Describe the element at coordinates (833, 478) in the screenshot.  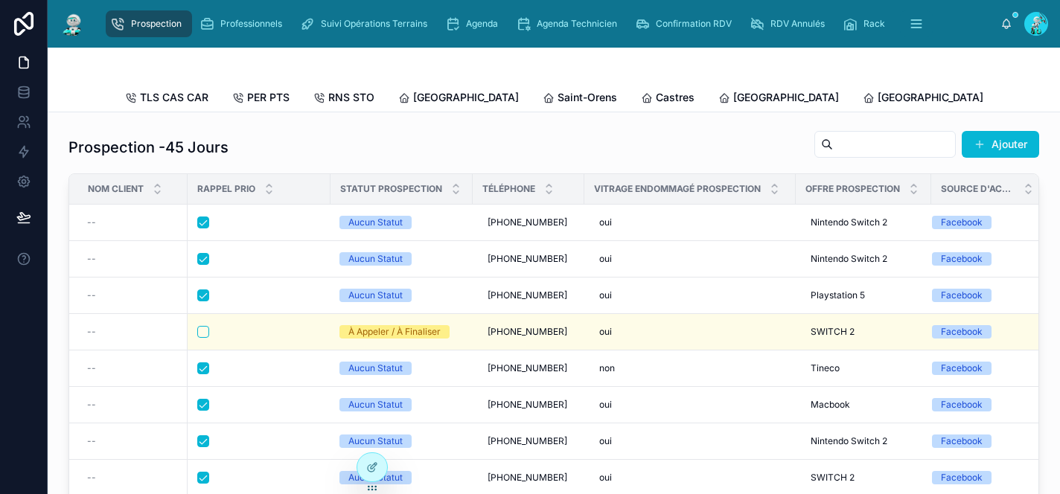
I see `span: SWITCH 2` at that location.